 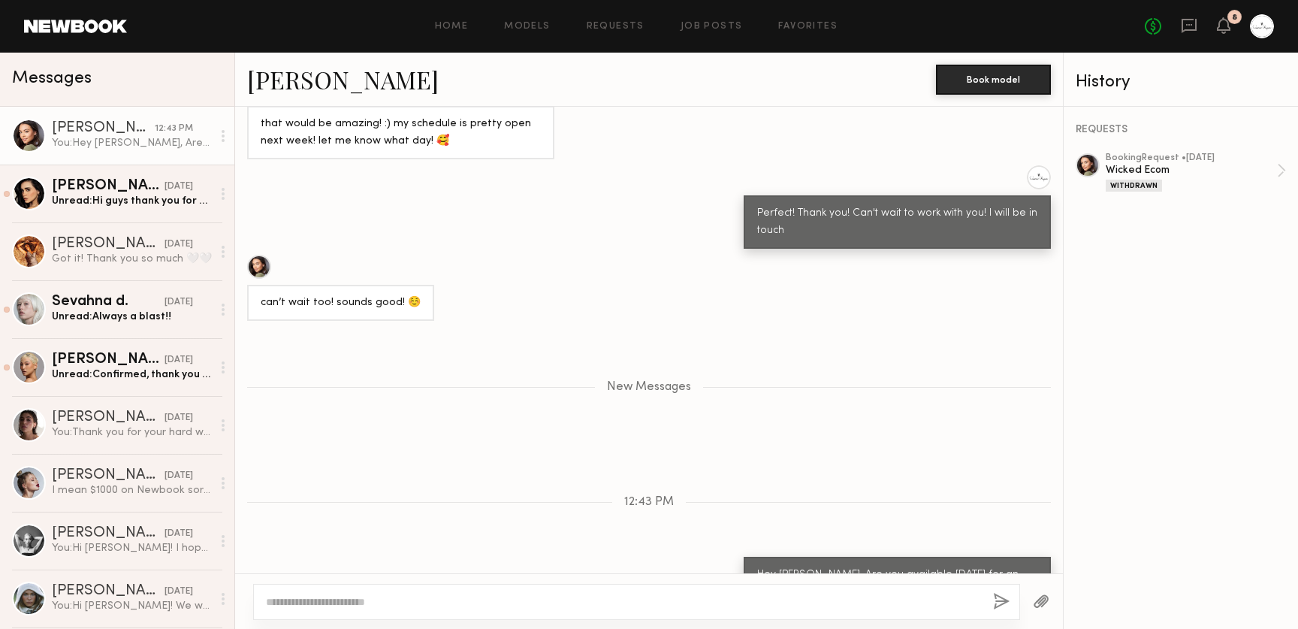 I want to click on span: 12:43 PM, so click(x=649, y=502).